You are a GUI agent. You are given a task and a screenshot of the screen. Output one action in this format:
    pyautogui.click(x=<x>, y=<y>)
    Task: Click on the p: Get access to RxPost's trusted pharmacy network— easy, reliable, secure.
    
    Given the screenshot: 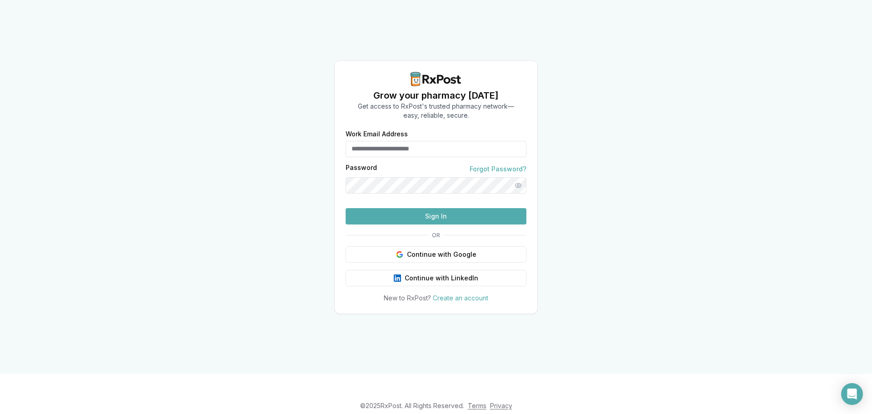 What is the action you would take?
    pyautogui.click(x=436, y=111)
    